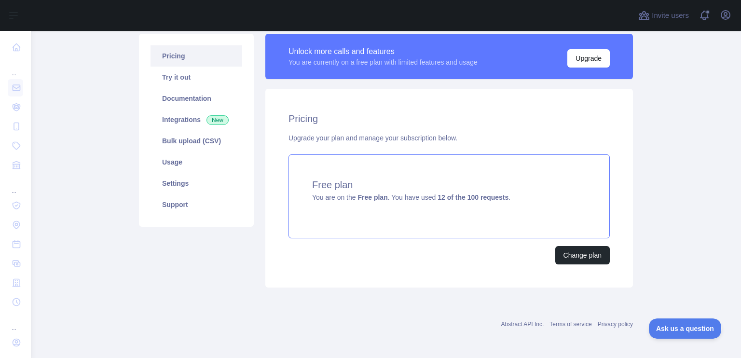 The width and height of the screenshot is (741, 358). I want to click on div: You are currently on a free plan with limited features and usage, so click(383, 62).